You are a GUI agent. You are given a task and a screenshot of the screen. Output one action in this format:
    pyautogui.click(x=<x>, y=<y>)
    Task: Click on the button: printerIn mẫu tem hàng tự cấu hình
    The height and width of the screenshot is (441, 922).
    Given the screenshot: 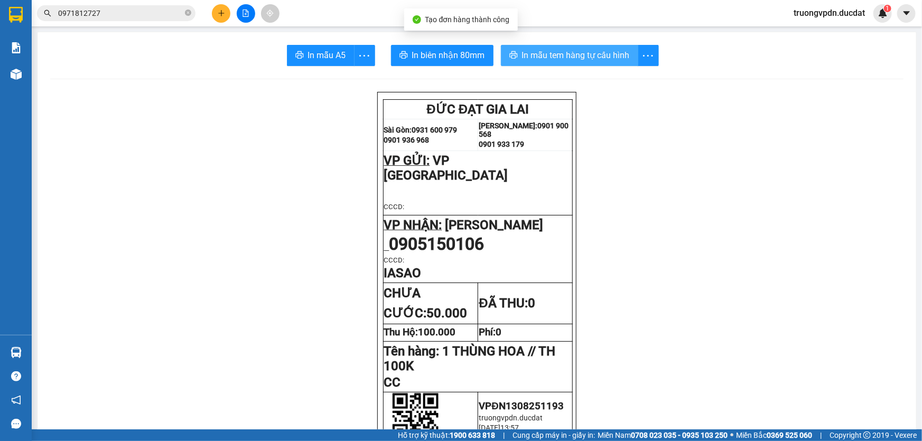 What is the action you would take?
    pyautogui.click(x=570, y=55)
    